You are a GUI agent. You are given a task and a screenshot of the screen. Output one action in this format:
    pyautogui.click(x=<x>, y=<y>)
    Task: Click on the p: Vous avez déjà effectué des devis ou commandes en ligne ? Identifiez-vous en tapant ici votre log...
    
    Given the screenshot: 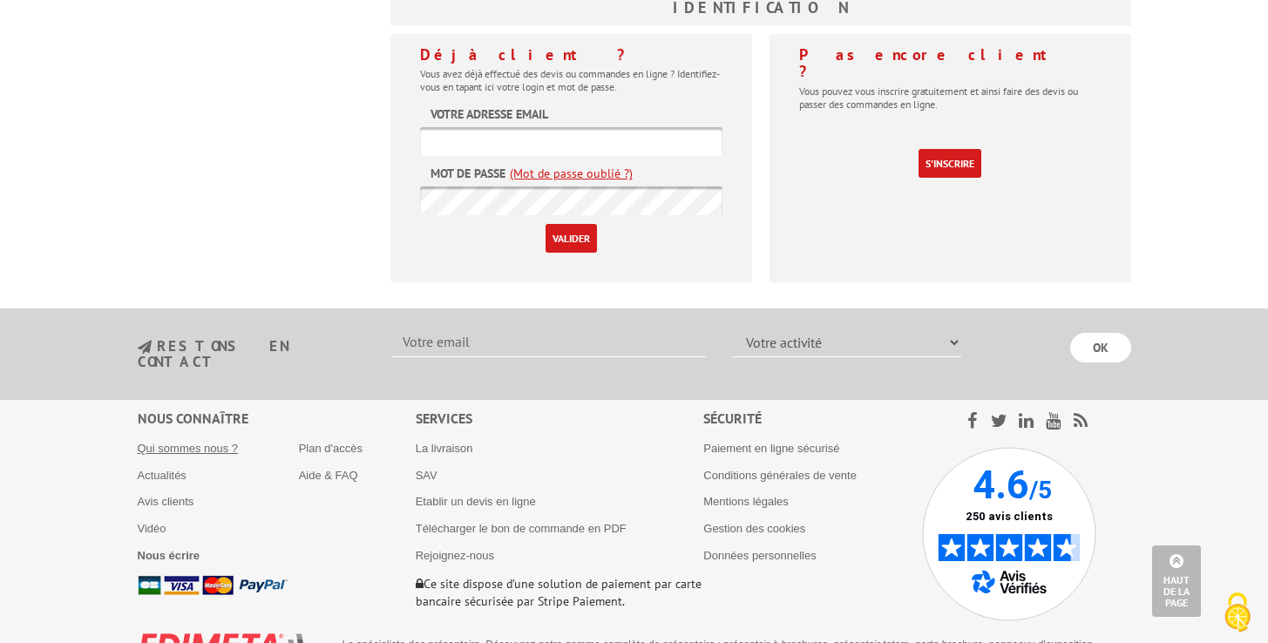 What is the action you would take?
    pyautogui.click(x=571, y=80)
    